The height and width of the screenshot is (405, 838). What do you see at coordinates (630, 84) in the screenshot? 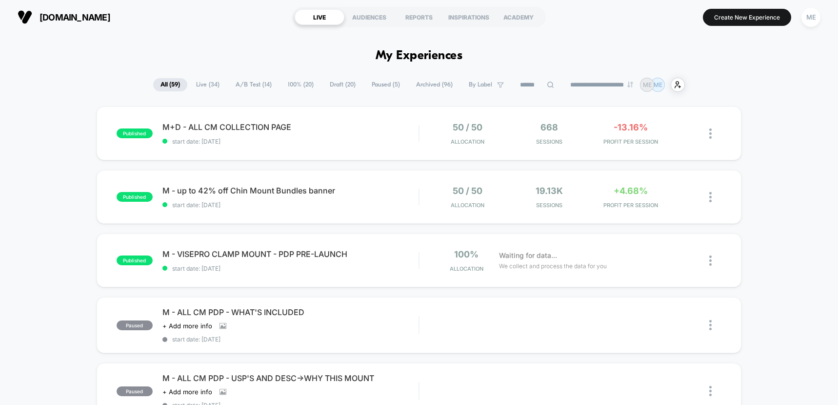
I see `img: end` at bounding box center [630, 84].